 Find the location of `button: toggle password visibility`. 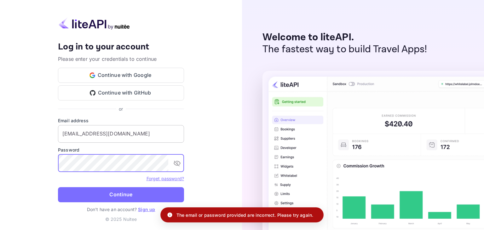

button: toggle password visibility is located at coordinates (177, 163).